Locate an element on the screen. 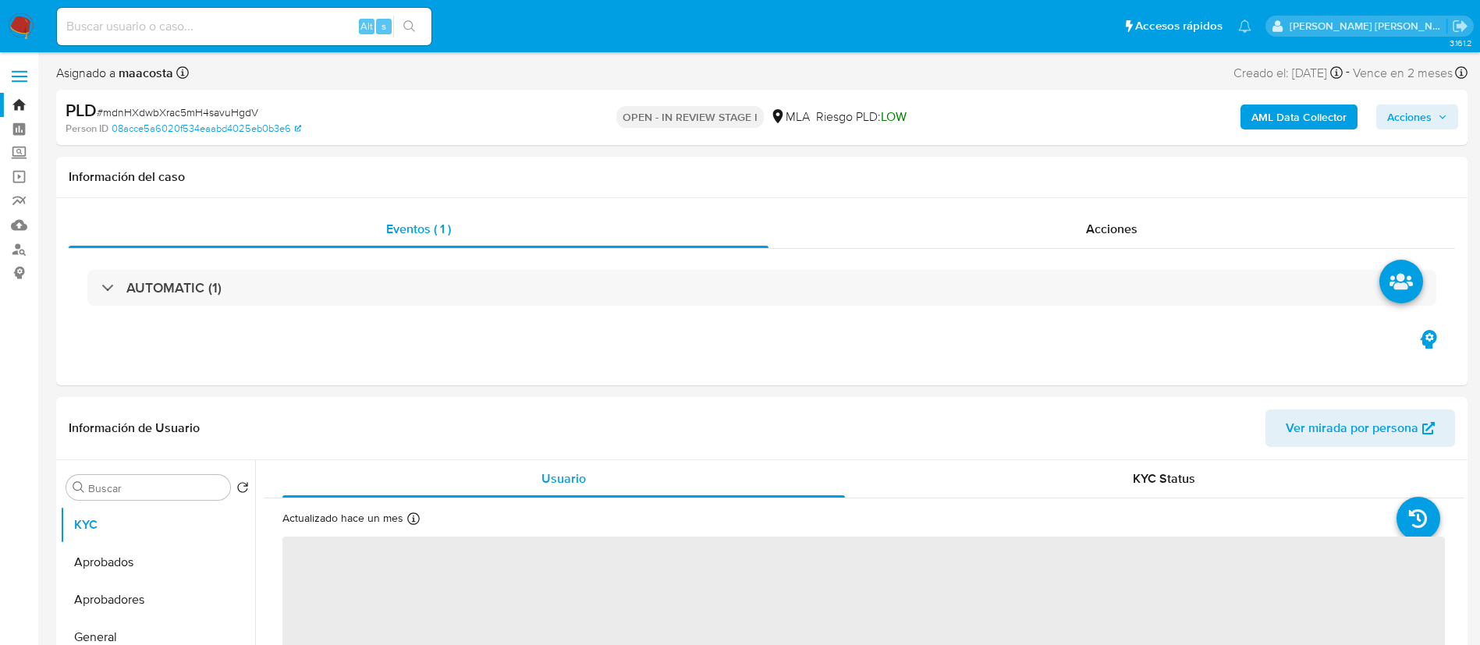  span: Usuario is located at coordinates (563, 478).